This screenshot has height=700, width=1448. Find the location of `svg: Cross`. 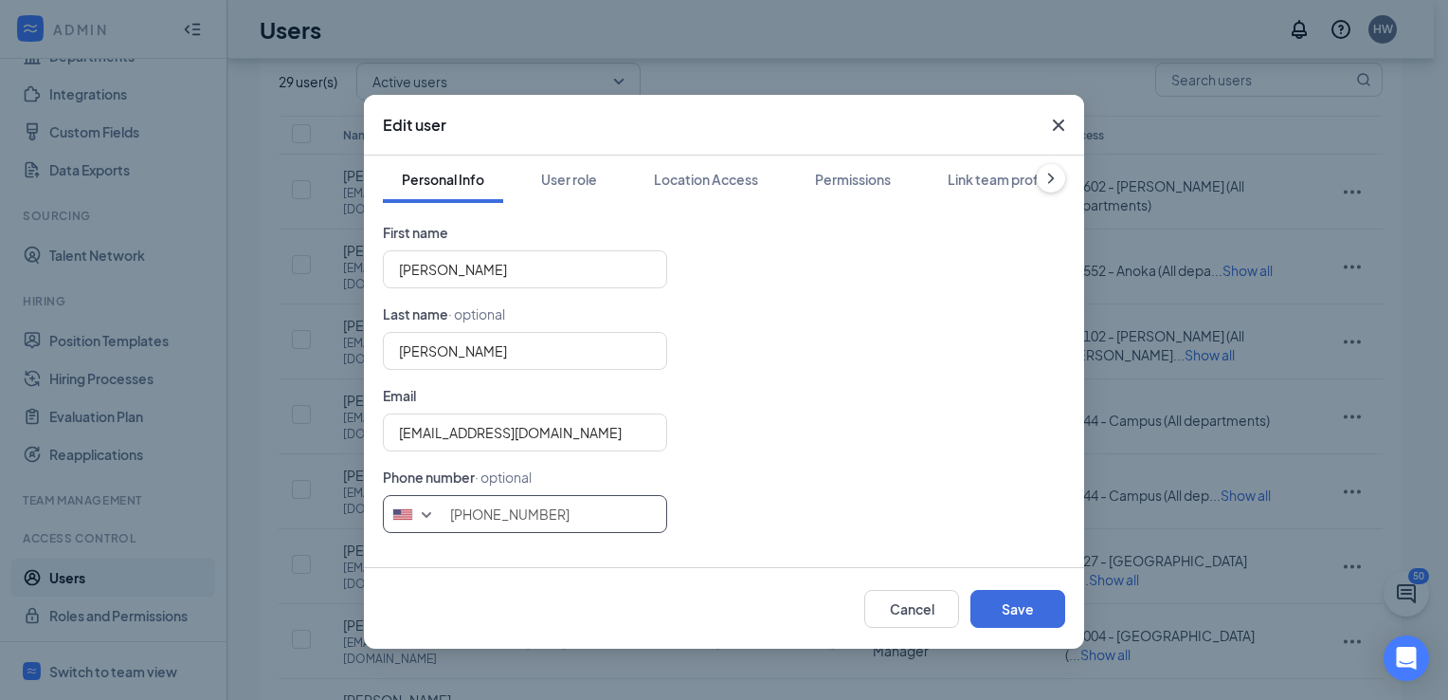

svg: Cross is located at coordinates (1059, 125).